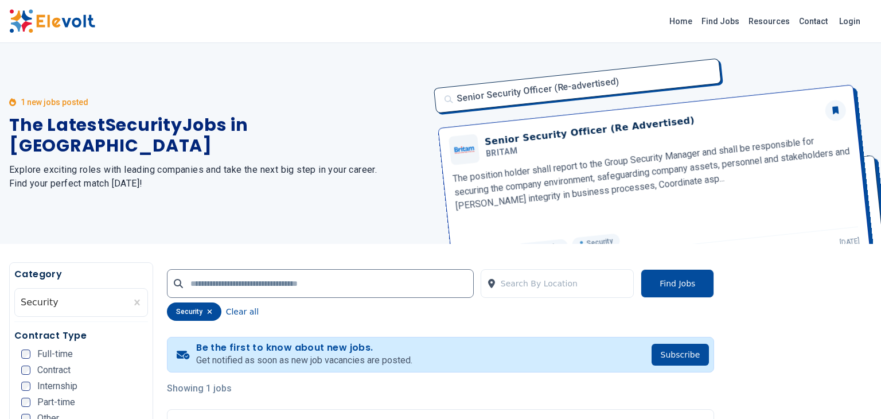  What do you see at coordinates (54, 102) in the screenshot?
I see `p: 1 new jobs posted` at bounding box center [54, 102].